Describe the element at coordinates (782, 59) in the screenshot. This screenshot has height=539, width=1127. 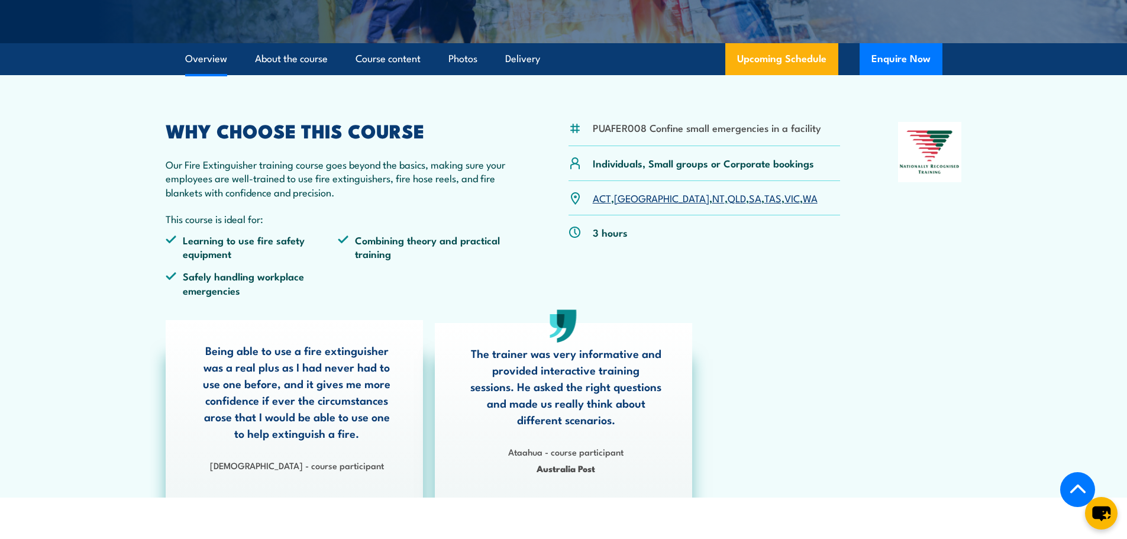
I see `a: Upcoming Schedule` at that location.